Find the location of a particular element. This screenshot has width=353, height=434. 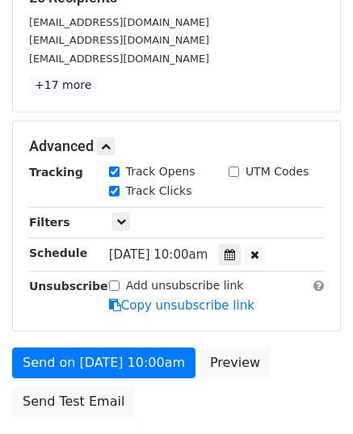

label: Add unsubscribe link is located at coordinates (185, 285).